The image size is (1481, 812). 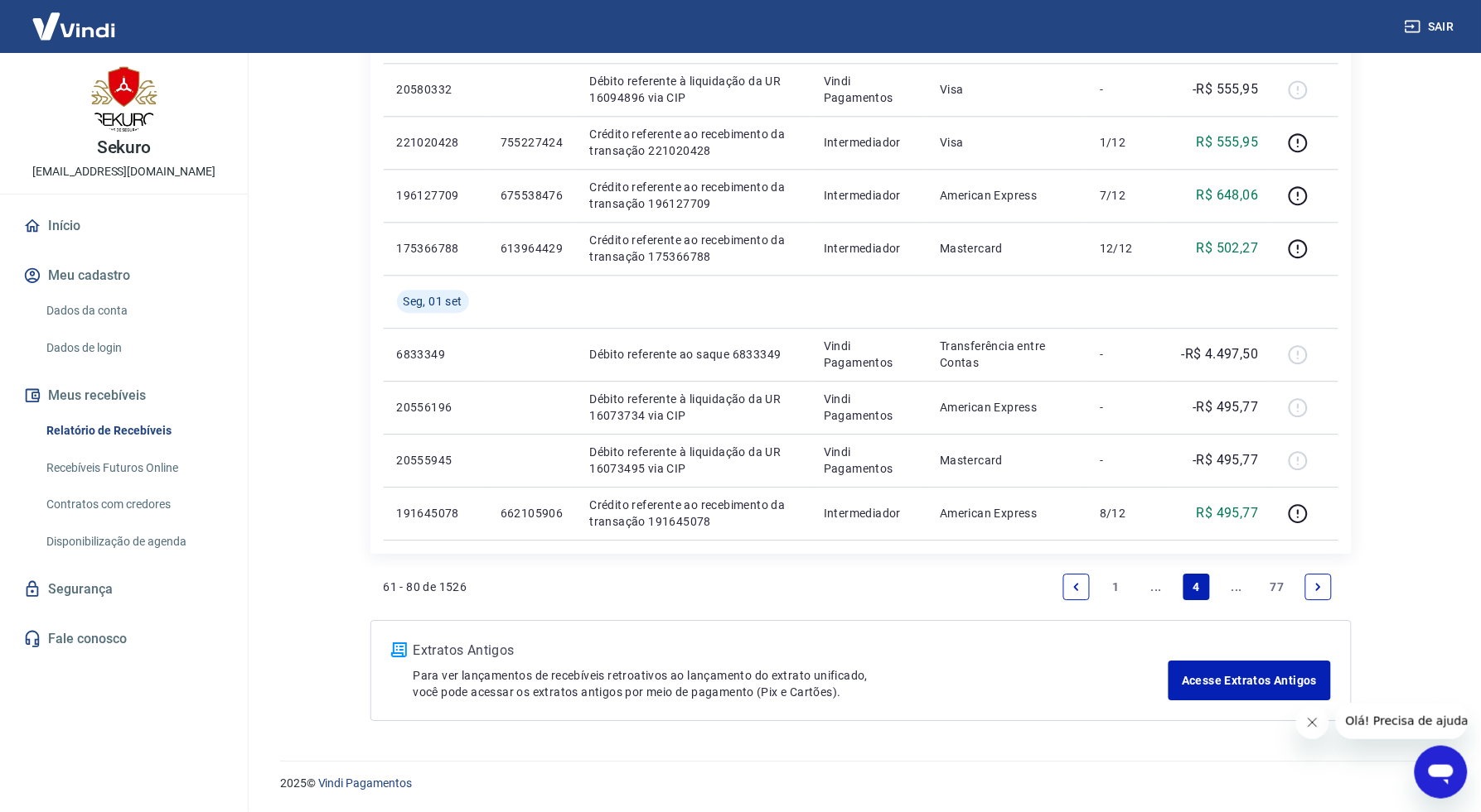 What do you see at coordinates (1116, 587) in the screenshot?
I see `a: Page 1` at bounding box center [1116, 587].